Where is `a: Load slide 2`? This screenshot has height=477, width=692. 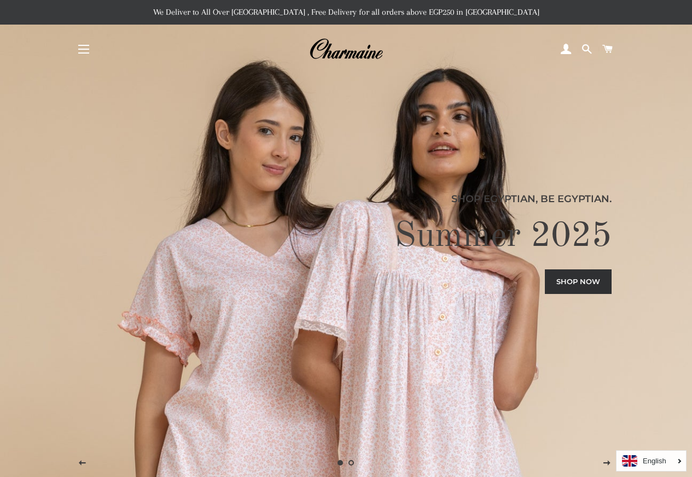
a: Load slide 2 is located at coordinates (352, 463).